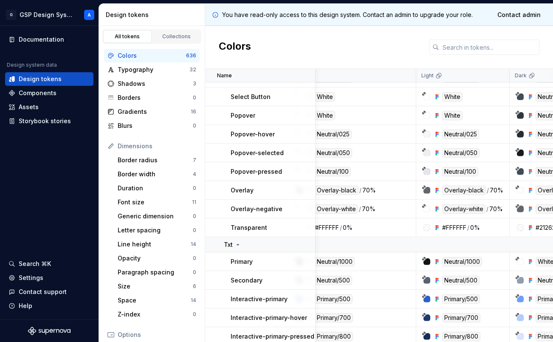 This screenshot has width=553, height=342. Describe the element at coordinates (155, 272) in the screenshot. I see `div: Paragraph spacing` at that location.